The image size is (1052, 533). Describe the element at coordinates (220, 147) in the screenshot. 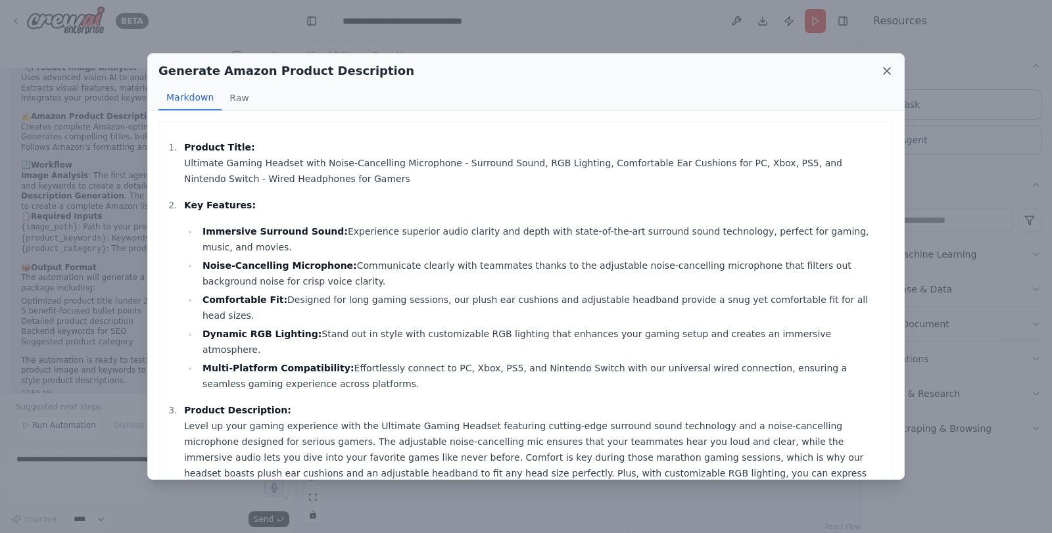

I see `strong: Product Title:` at that location.